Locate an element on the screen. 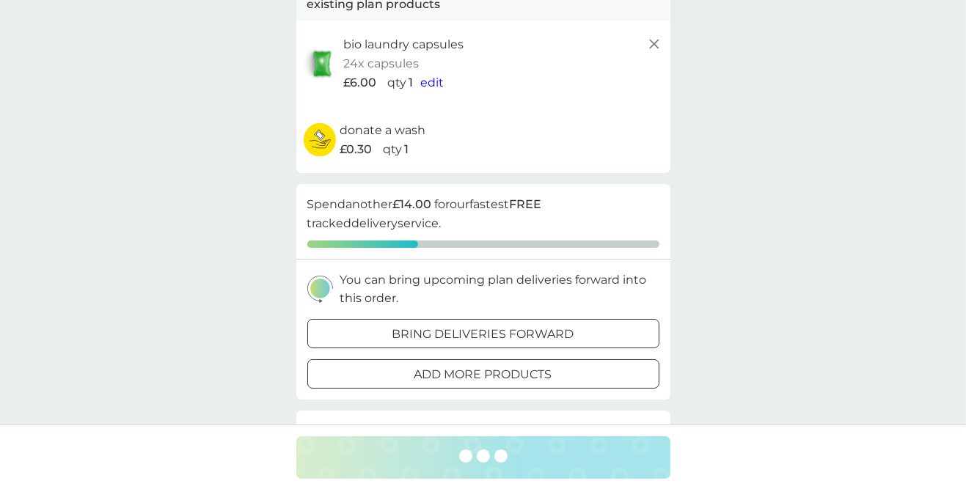  span: £0.30 is located at coordinates (356, 150).